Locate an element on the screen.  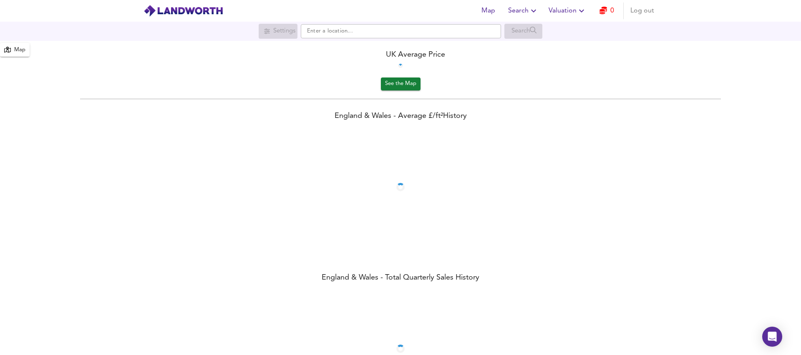
button: Search is located at coordinates (523, 11).